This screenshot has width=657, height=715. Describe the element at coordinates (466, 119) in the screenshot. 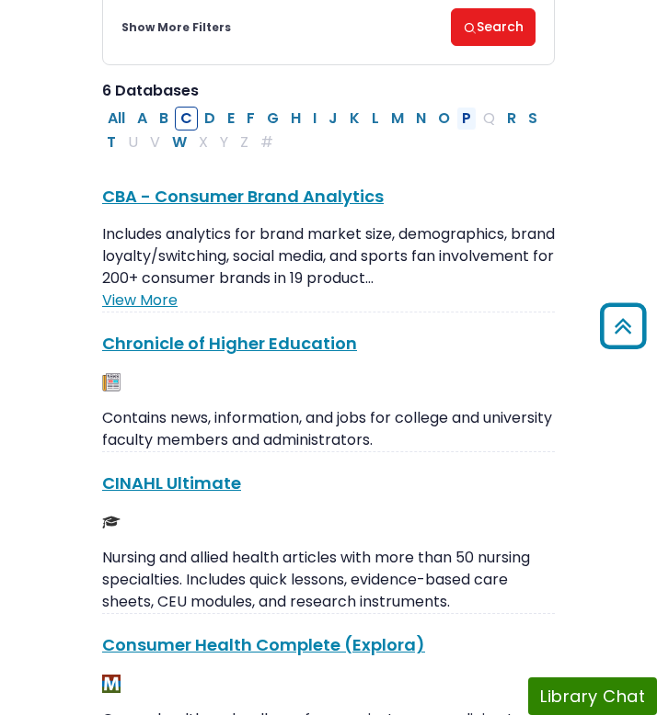

I see `button: Filter Results P` at that location.